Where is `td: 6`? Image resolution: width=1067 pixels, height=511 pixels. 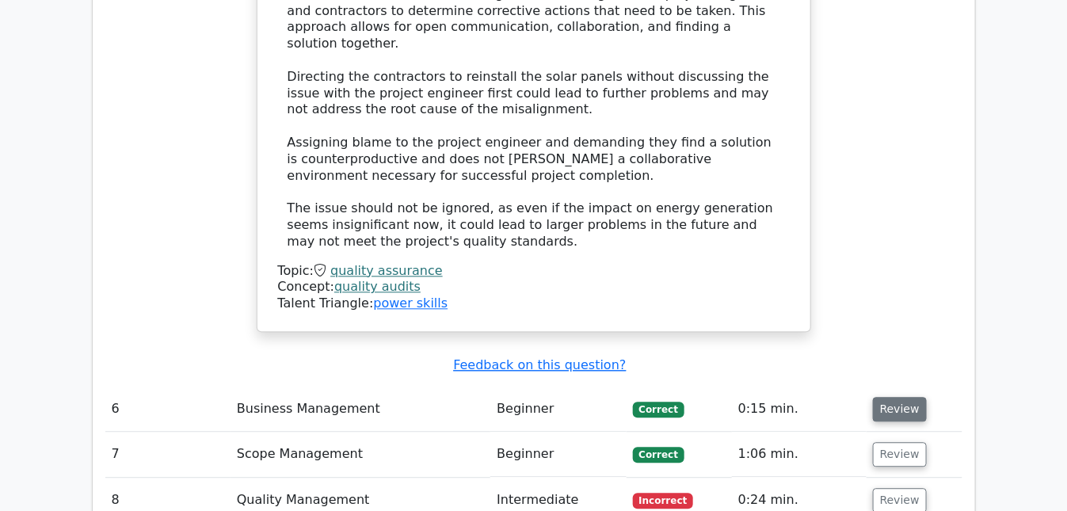 td: 6 is located at coordinates (168, 409).